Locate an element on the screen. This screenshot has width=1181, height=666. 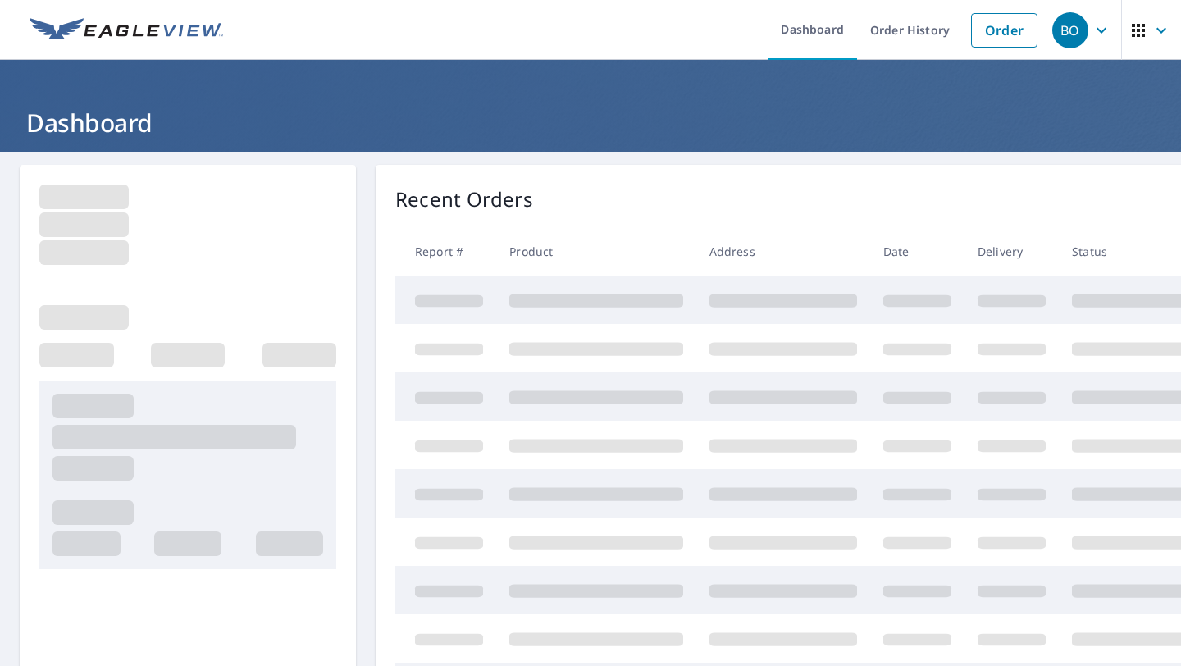
th: Product is located at coordinates (596, 251).